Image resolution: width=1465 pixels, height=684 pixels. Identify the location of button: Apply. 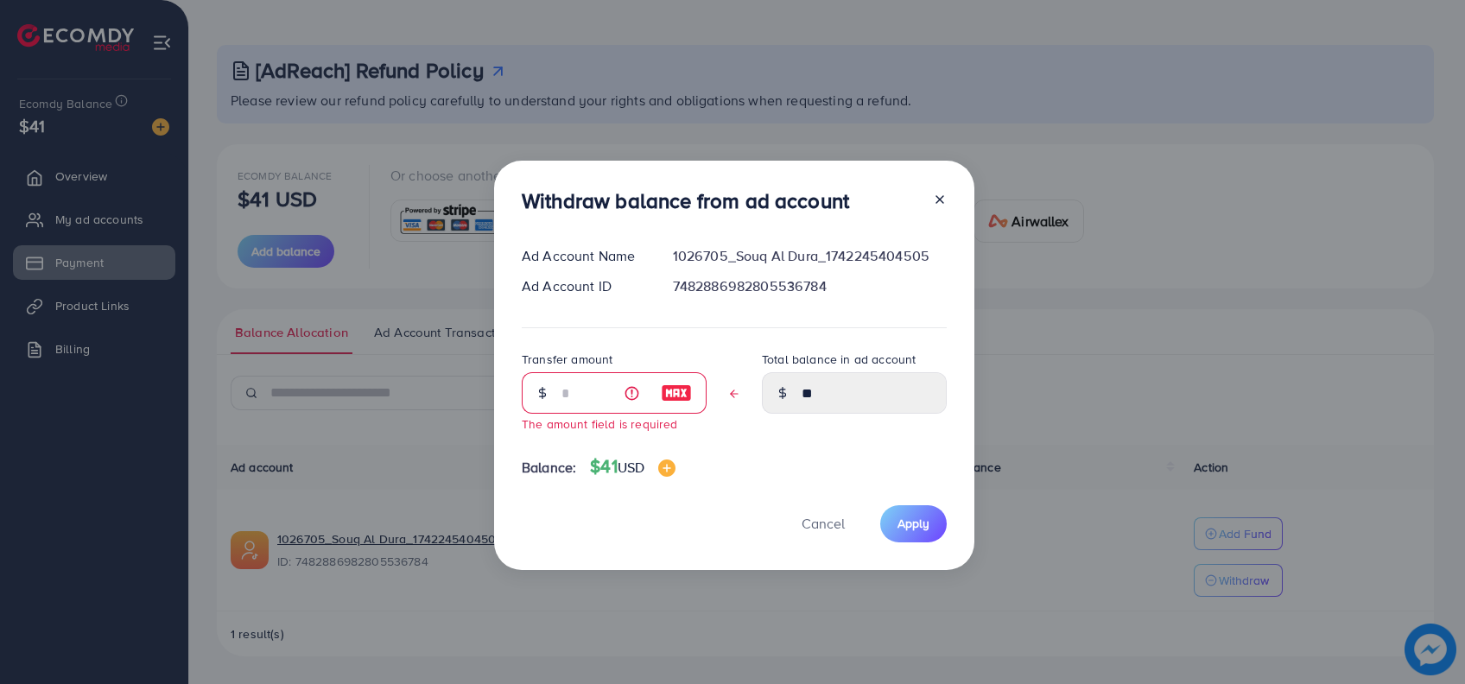
(913, 523).